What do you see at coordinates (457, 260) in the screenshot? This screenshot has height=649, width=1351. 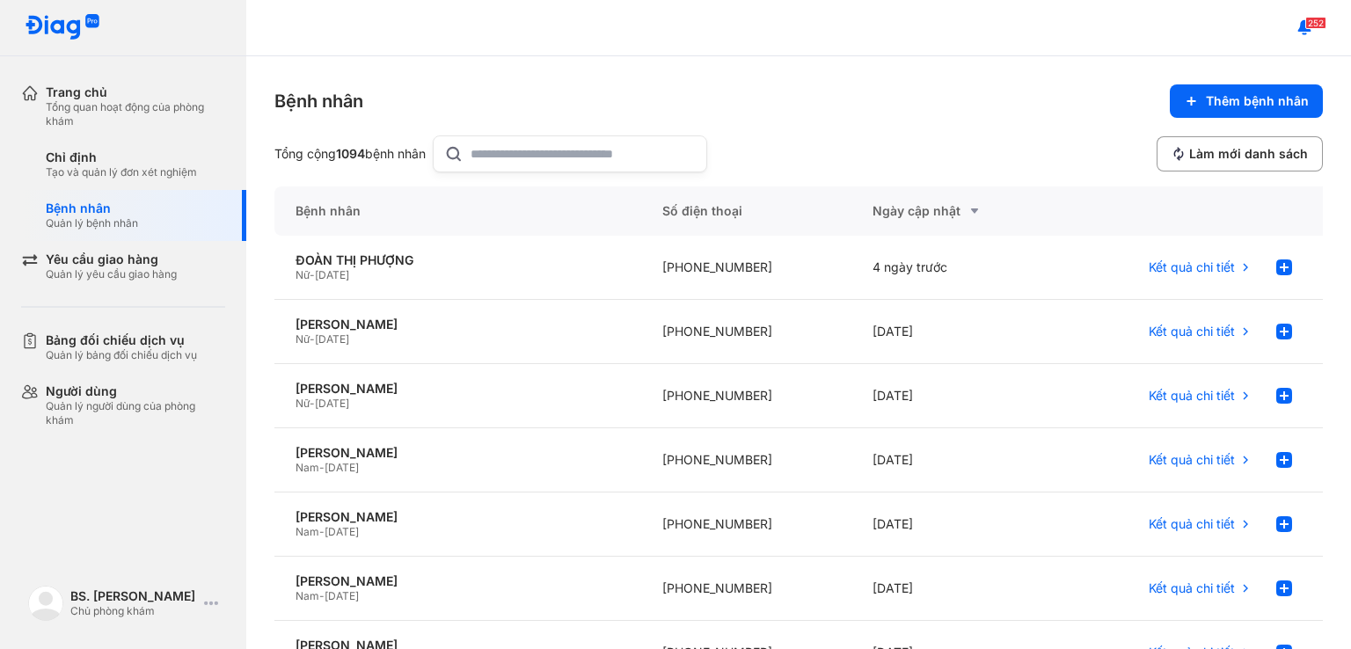 I see `div: ĐOÀN THỊ PHƯỢNG` at bounding box center [457, 260].